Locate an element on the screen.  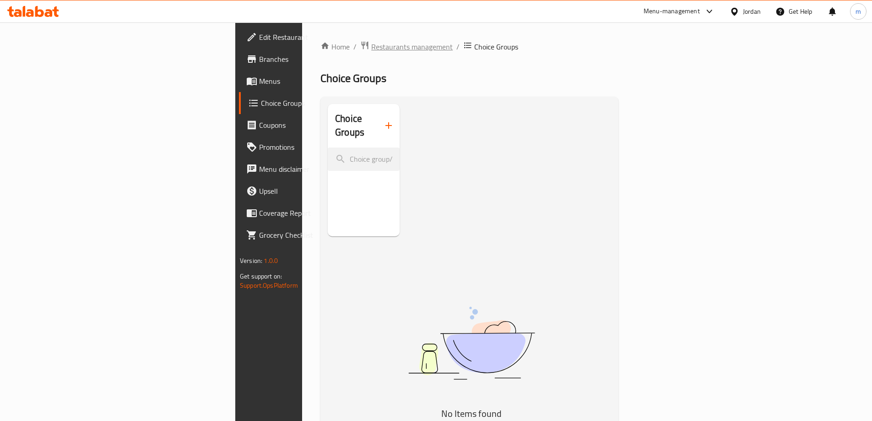
a: Choice Groups is located at coordinates (310, 103).